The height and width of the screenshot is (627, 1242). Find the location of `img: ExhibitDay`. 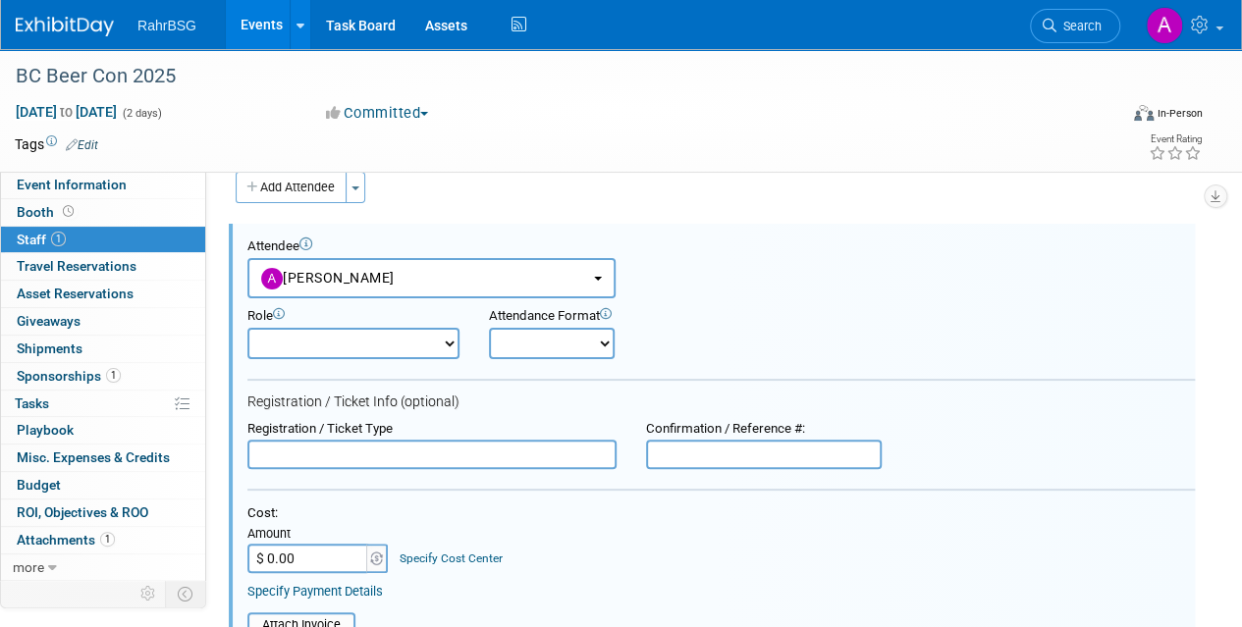

img: ExhibitDay is located at coordinates (65, 27).